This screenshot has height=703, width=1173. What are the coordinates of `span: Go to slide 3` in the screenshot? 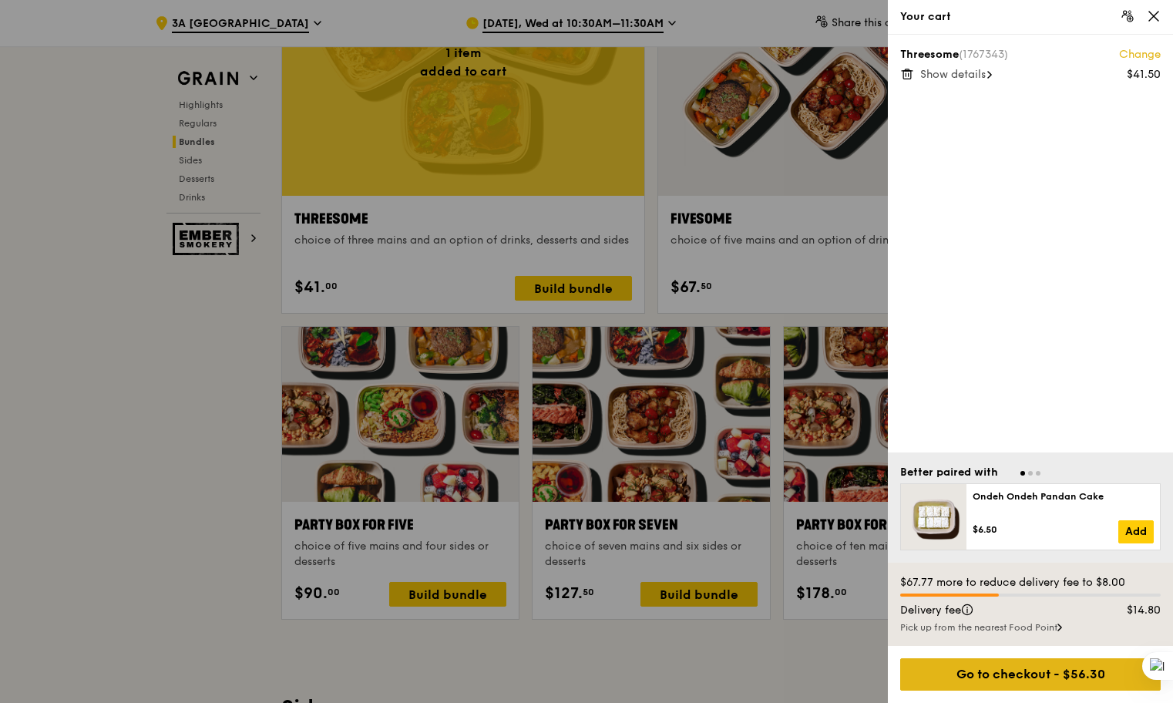 It's located at (1038, 473).